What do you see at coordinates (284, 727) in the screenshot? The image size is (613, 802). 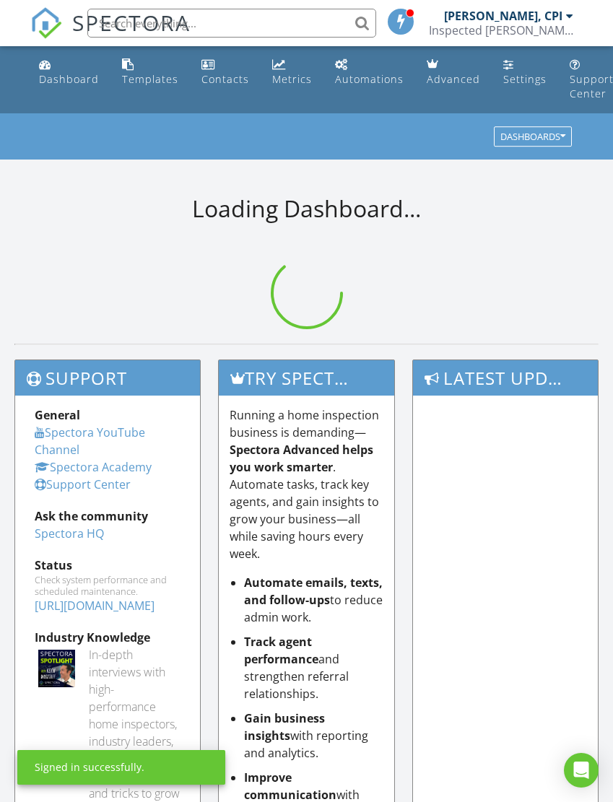 I see `strong: Gain business insights` at bounding box center [284, 727].